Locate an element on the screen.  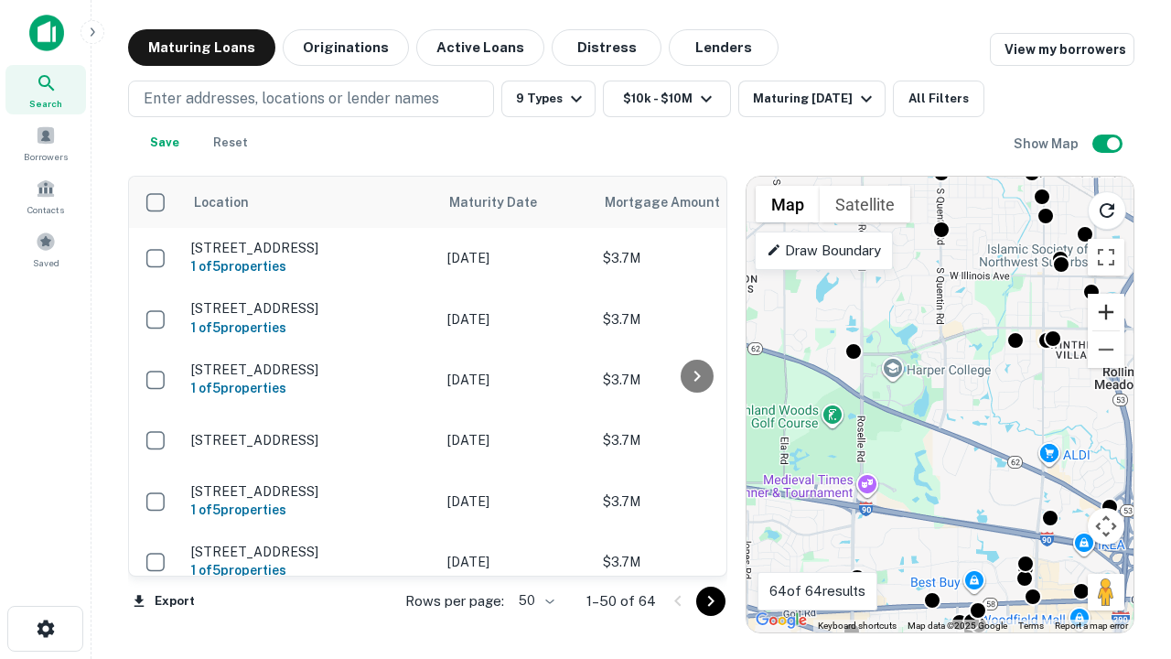
button: Lenders is located at coordinates (724, 48).